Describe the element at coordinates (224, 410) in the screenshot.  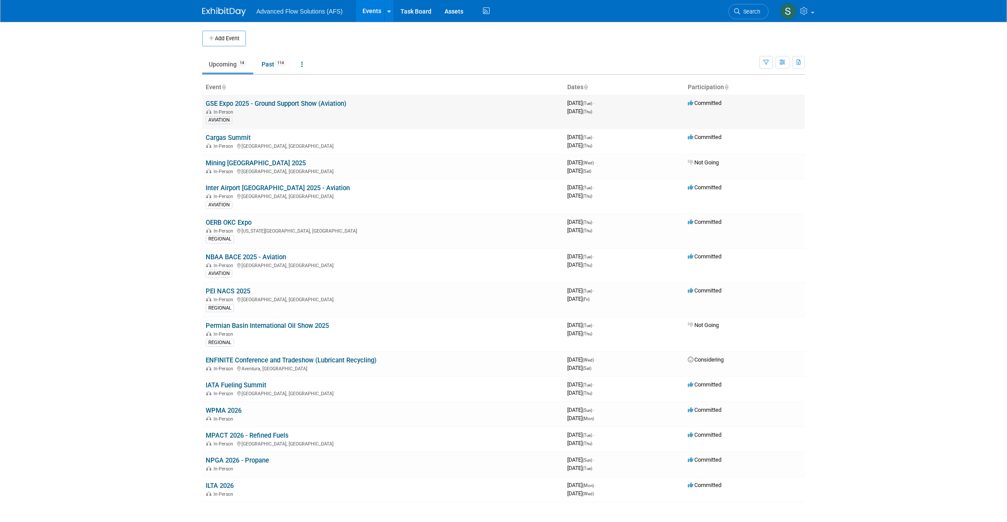
I see `a: WPMA 2026` at that location.